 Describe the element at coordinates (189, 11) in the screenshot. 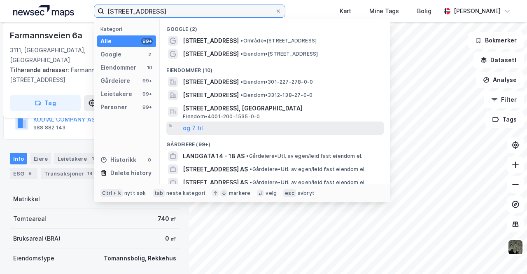

I see `input: Søk på adresse, matrikkel, gårdeiere, leietakere eller personer` at that location.